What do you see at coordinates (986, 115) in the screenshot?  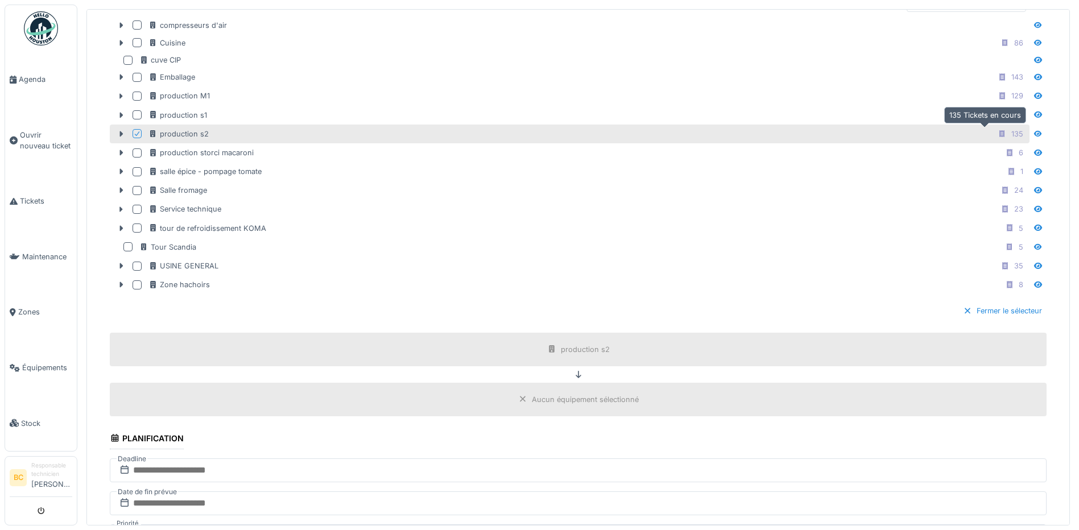 I see `div: 135 Tickets en cours` at bounding box center [986, 115].